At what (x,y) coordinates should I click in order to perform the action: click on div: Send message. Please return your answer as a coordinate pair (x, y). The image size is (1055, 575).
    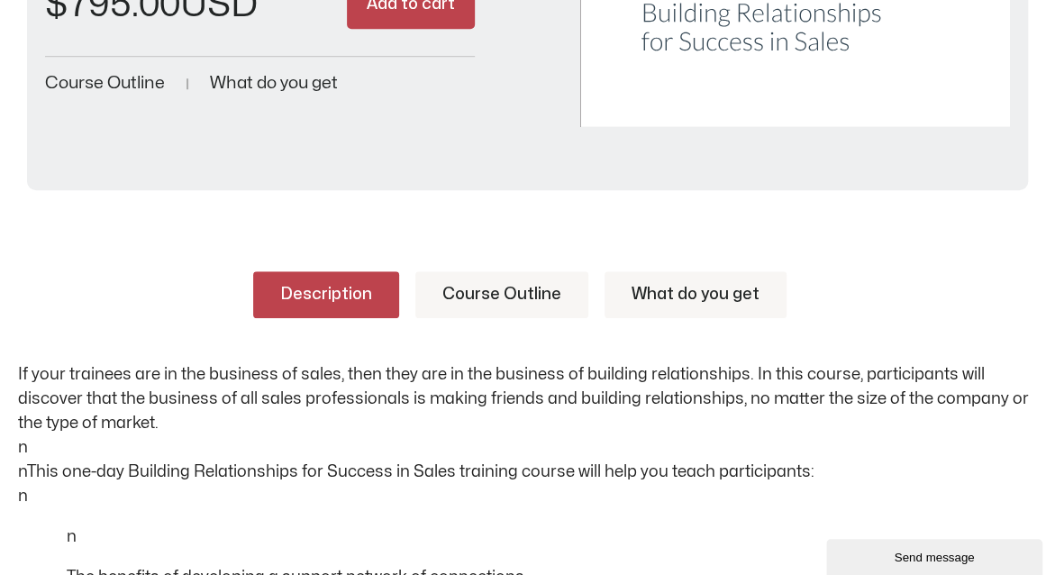
    Looking at the image, I should click on (108, 22).